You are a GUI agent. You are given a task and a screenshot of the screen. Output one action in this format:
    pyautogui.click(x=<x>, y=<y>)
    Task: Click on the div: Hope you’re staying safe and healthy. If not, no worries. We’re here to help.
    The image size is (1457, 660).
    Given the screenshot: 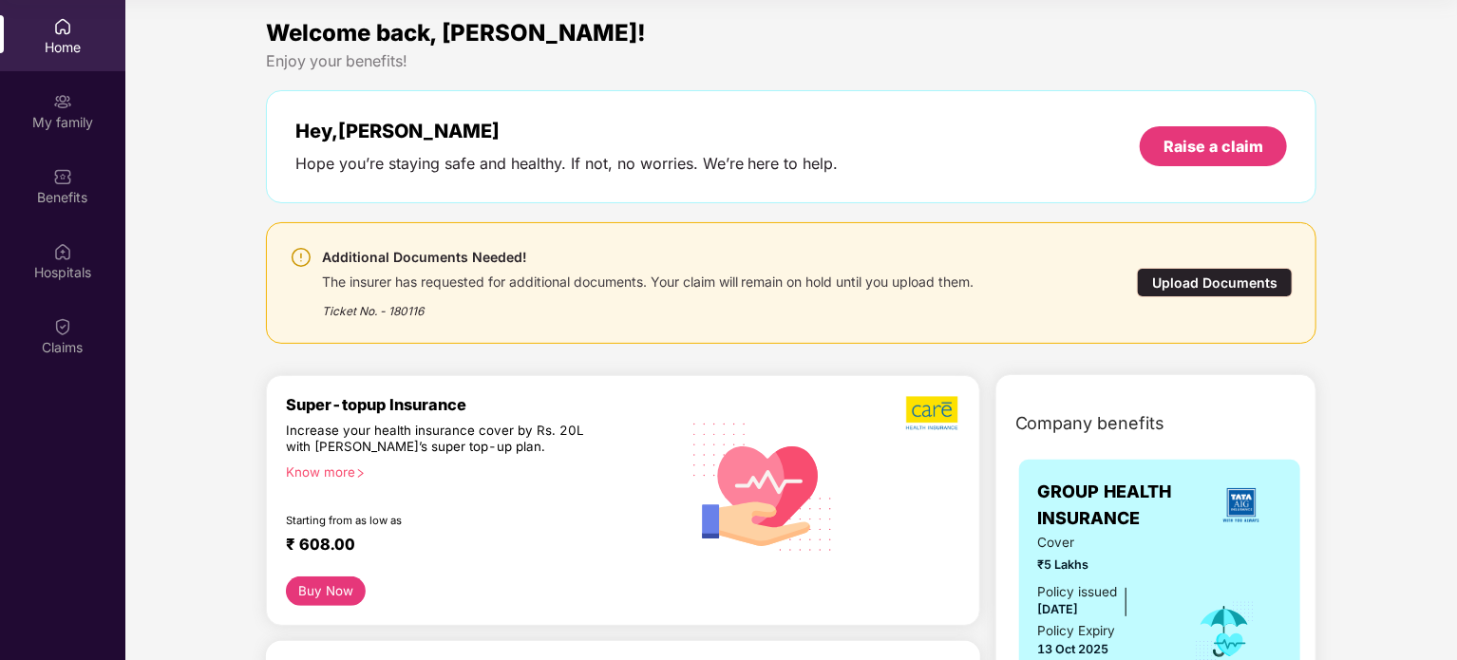 What is the action you would take?
    pyautogui.click(x=567, y=163)
    